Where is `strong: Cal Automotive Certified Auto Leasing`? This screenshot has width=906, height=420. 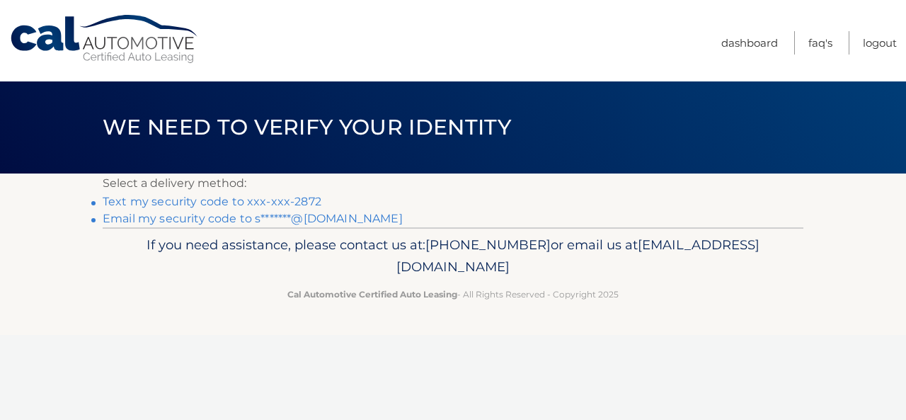
strong: Cal Automotive Certified Auto Leasing is located at coordinates (372, 294).